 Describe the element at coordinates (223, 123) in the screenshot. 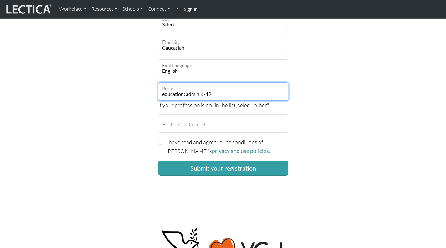

I see `input: Profession (other)` at that location.